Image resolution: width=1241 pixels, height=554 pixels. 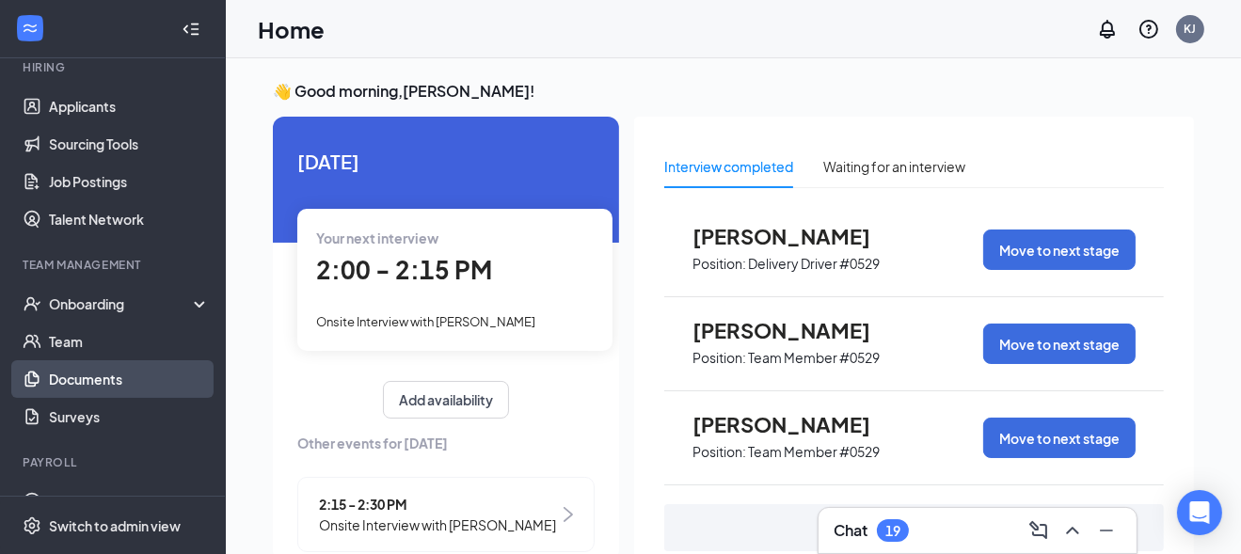 I want to click on svg: WorkstreamLogo, so click(x=30, y=28).